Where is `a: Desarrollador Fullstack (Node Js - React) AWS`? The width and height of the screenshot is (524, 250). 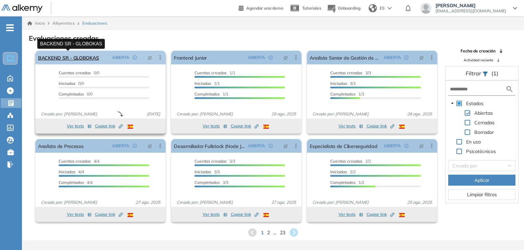
a: Desarrollador Fullstack (Node Js - React) AWS is located at coordinates (209, 146).